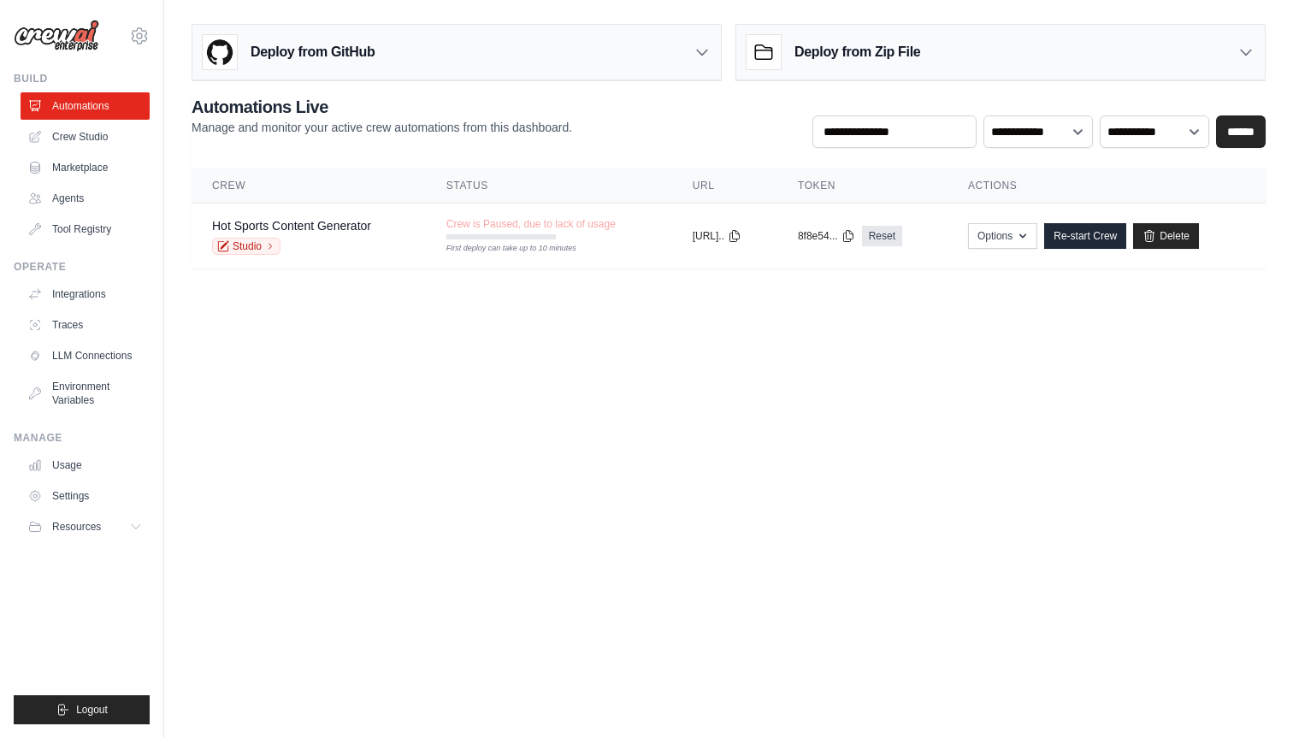 The image size is (1293, 738). Describe the element at coordinates (724, 186) in the screenshot. I see `th: URL` at that location.